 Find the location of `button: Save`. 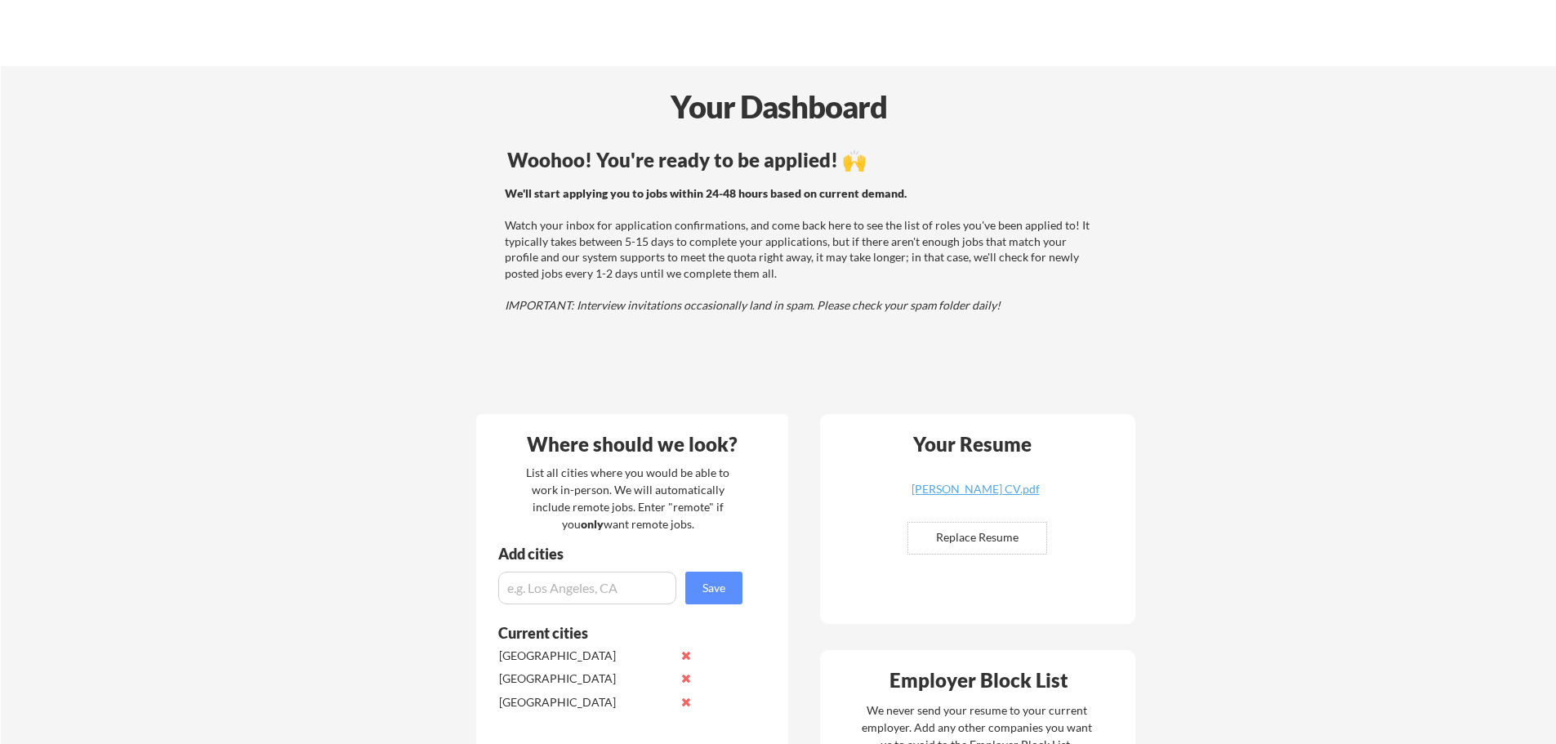

button: Save is located at coordinates (714, 588).